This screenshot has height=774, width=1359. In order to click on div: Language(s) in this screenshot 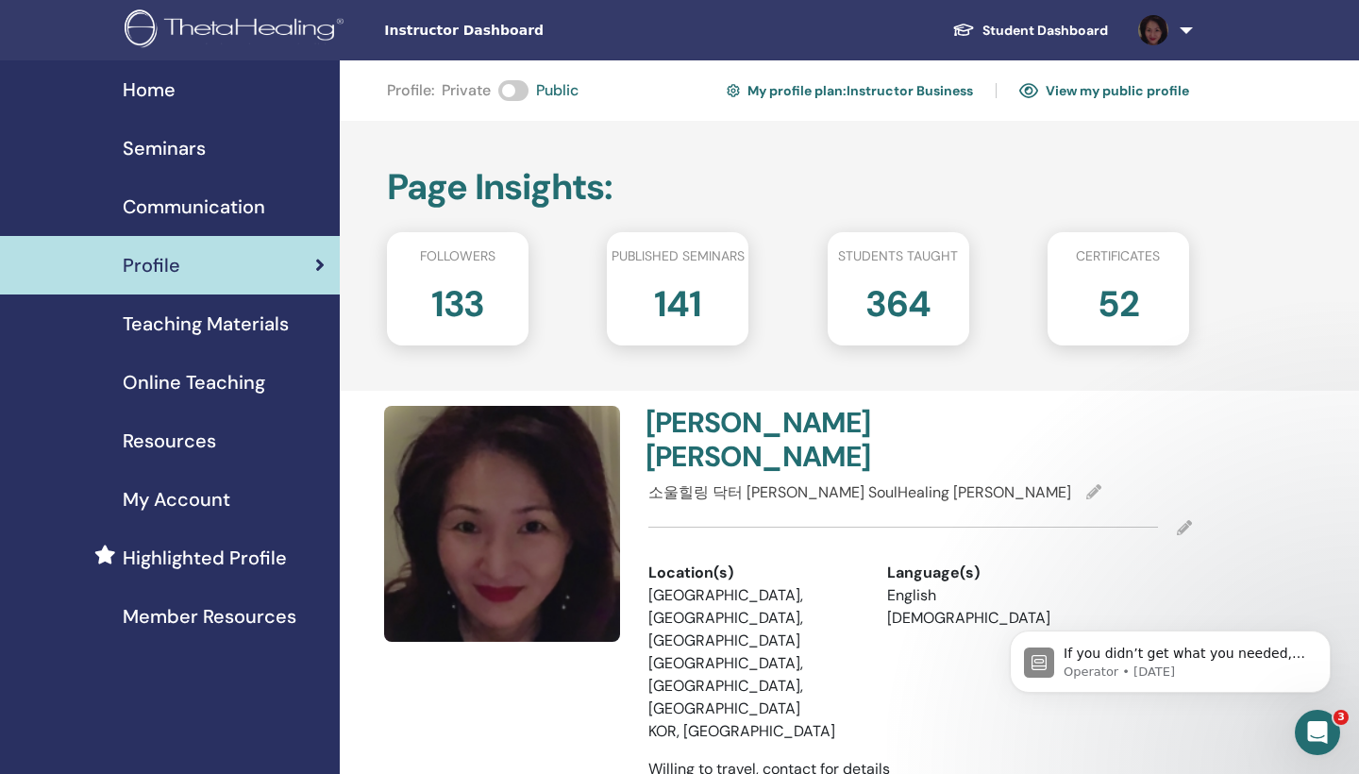, I will do `click(992, 573)`.